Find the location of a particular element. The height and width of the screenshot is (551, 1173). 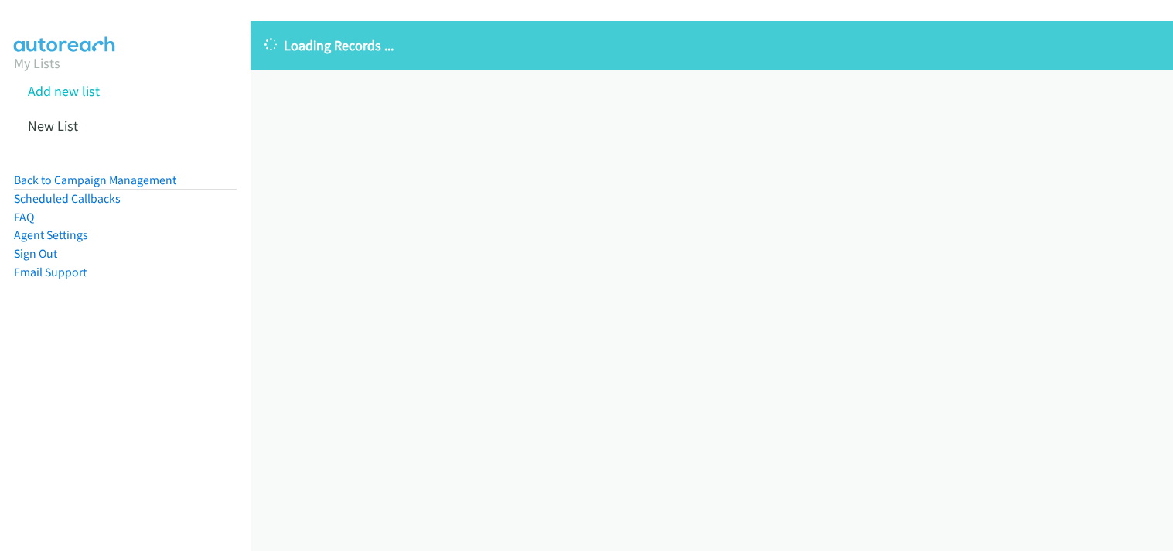

a: New List is located at coordinates (53, 125).